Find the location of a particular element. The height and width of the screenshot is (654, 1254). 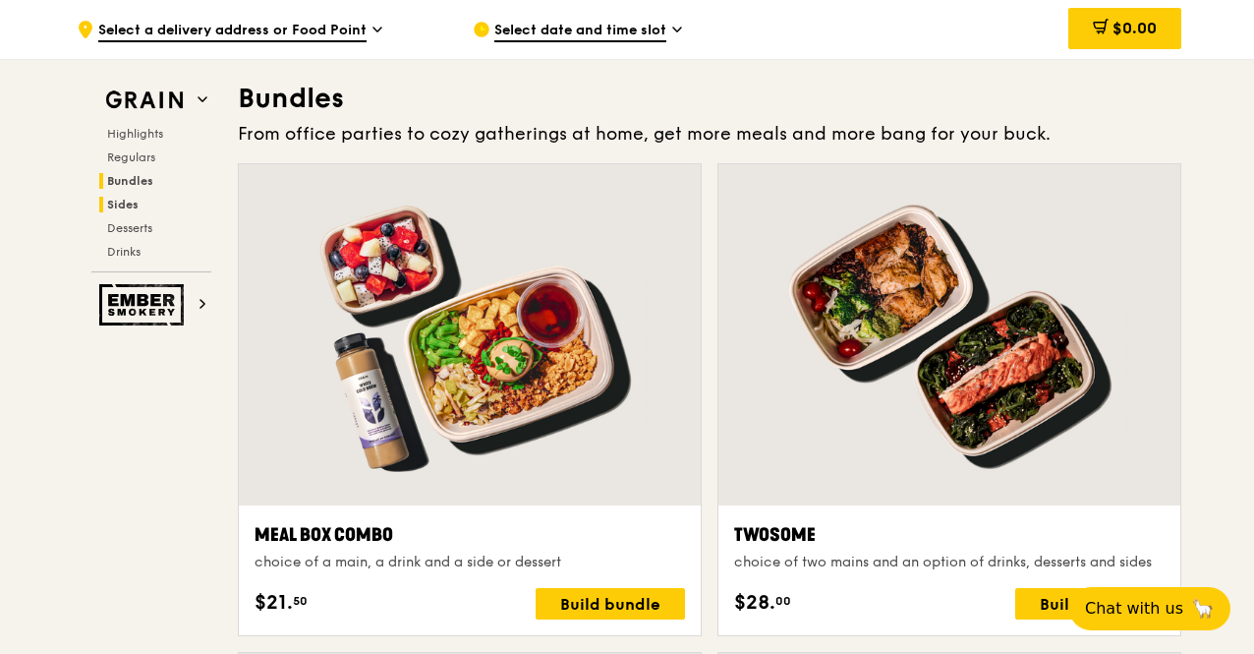

span: 50 is located at coordinates (300, 600).